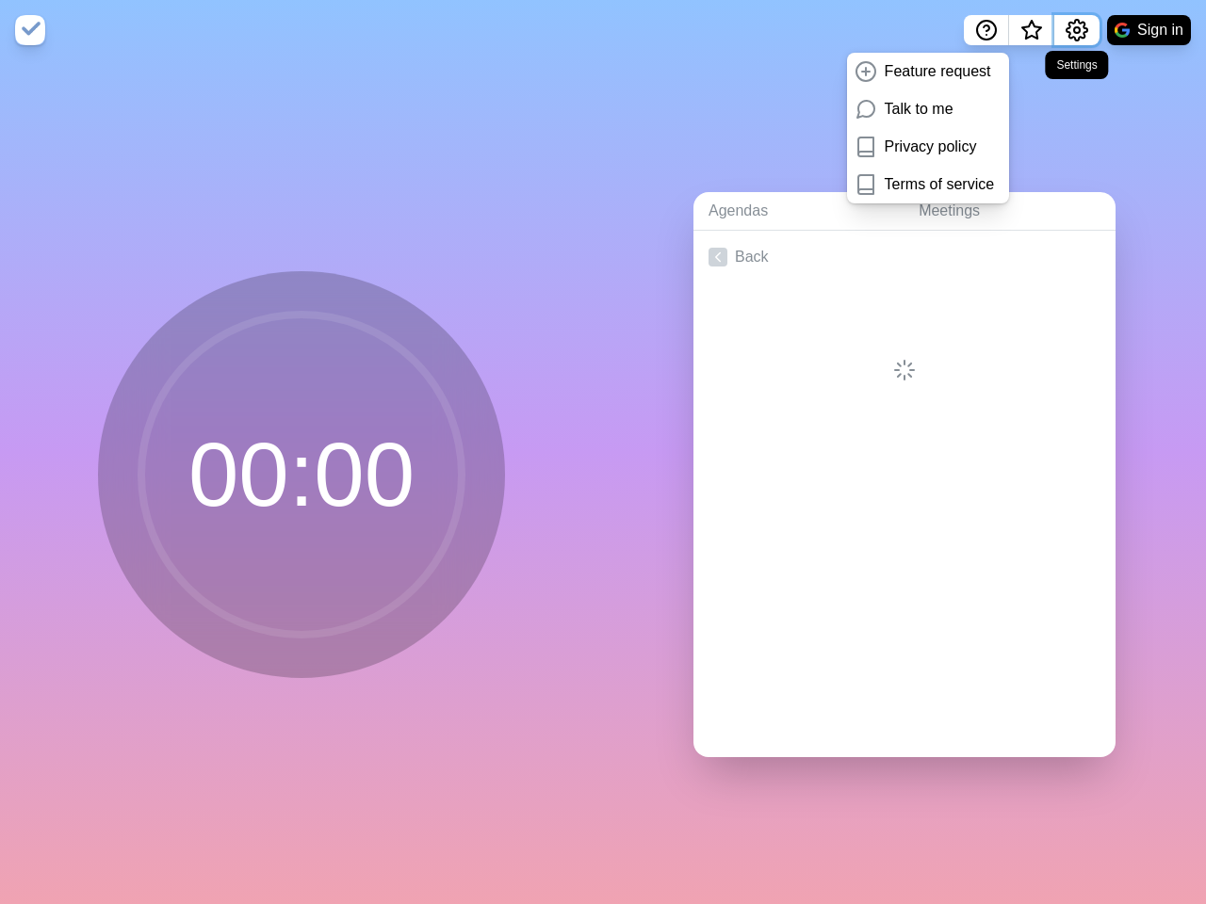  Describe the element at coordinates (1122, 30) in the screenshot. I see `img: google logo` at that location.